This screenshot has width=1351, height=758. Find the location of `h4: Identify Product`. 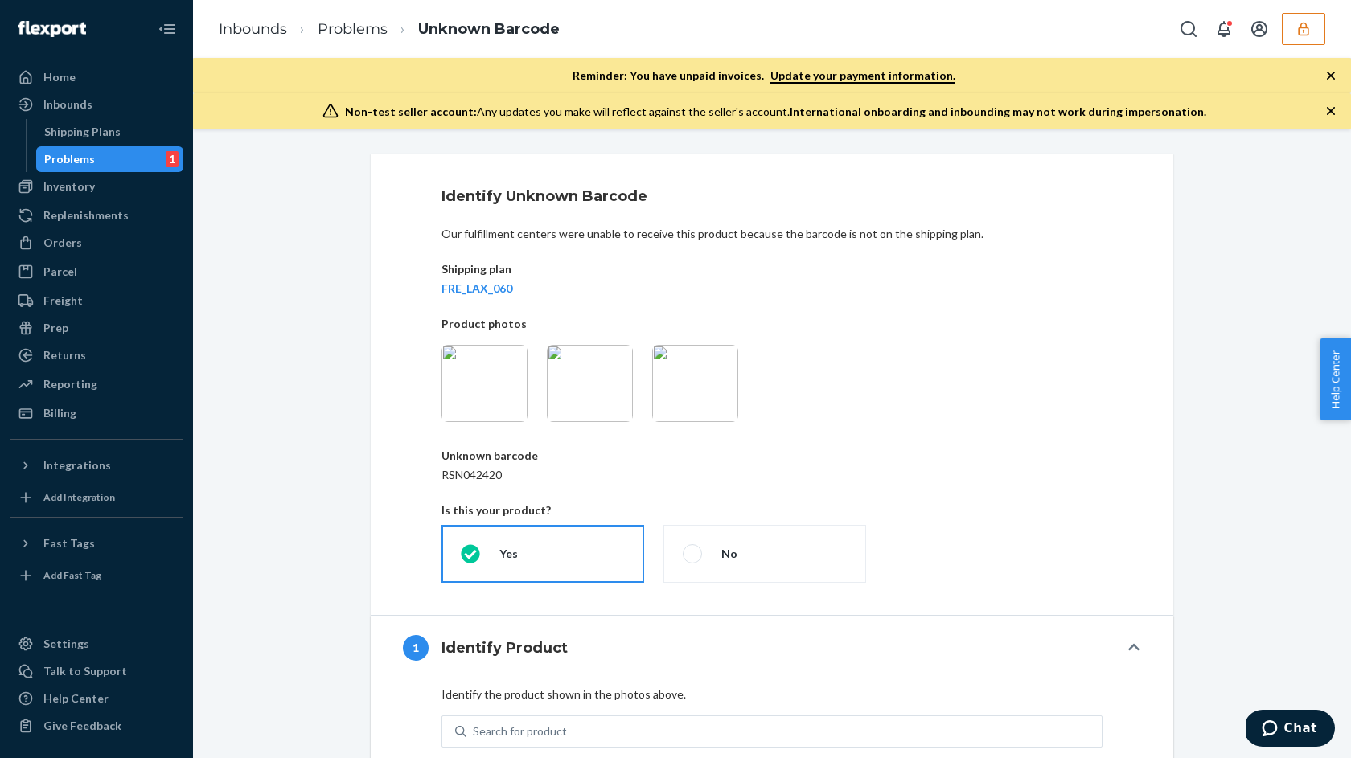

h4: Identify Product is located at coordinates (504, 648).